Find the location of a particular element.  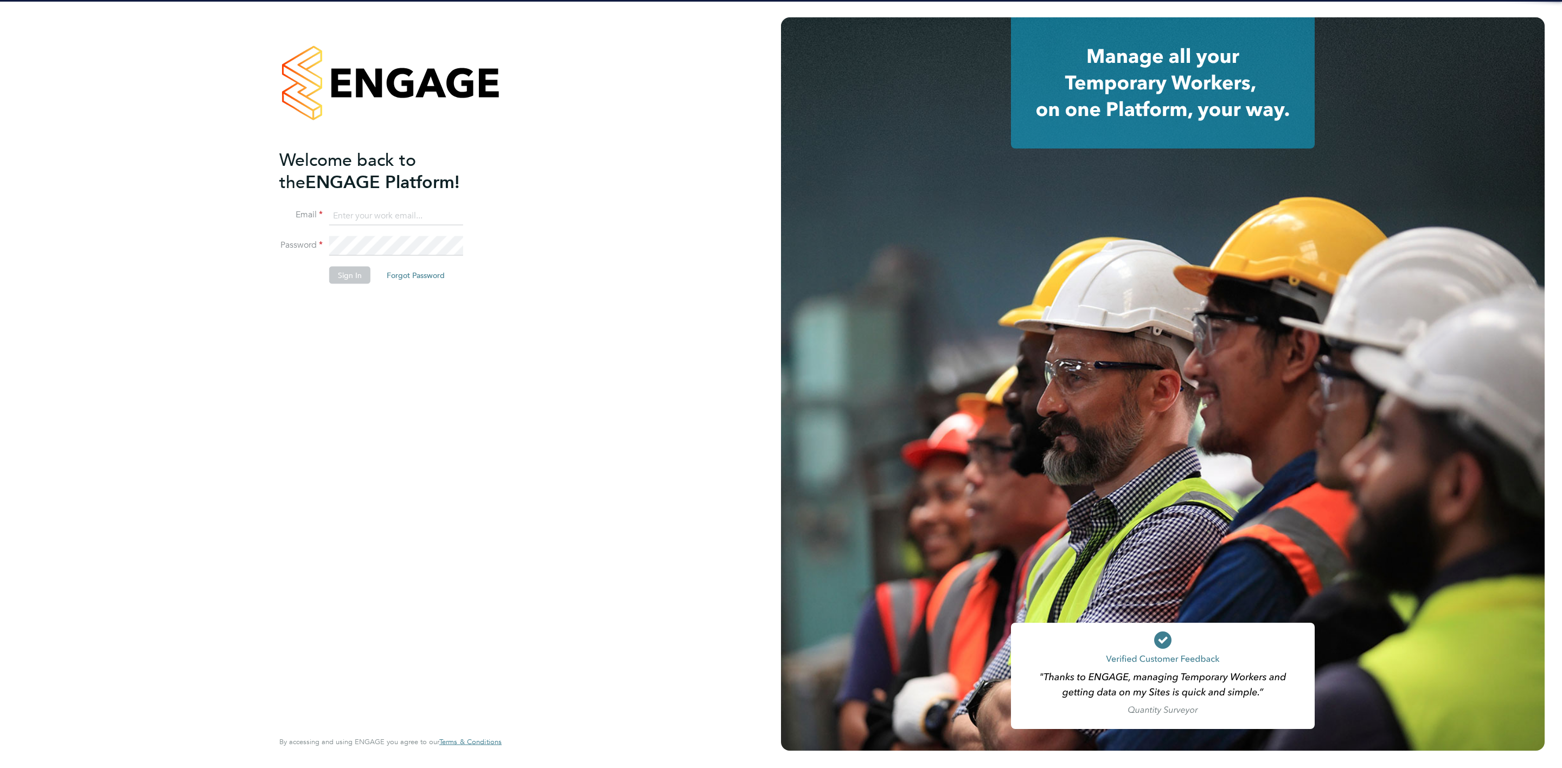

span: Terms & Conditions is located at coordinates (470, 742).